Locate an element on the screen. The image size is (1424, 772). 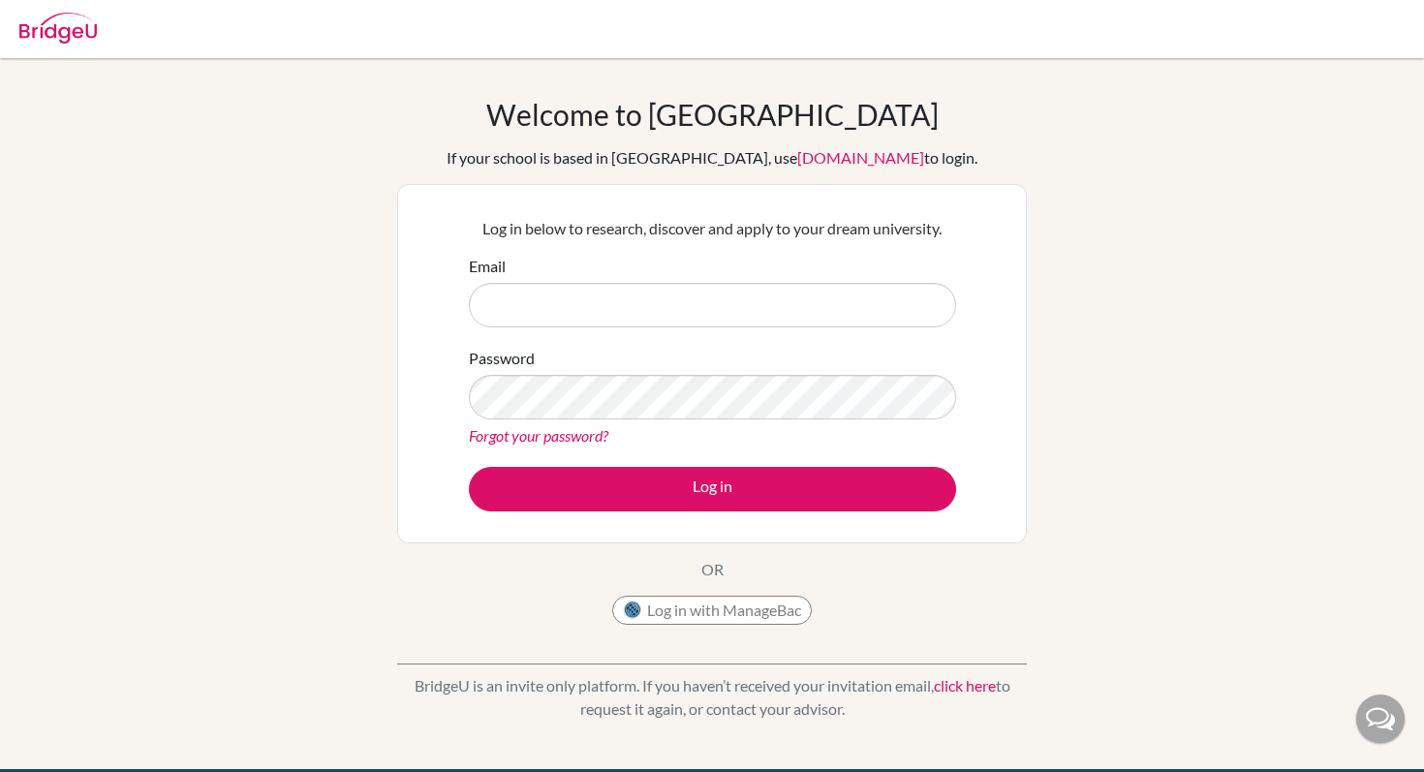
p: BridgeU is an invite only platform. If you haven’t received your invitation email, to request it ... is located at coordinates (712, 698).